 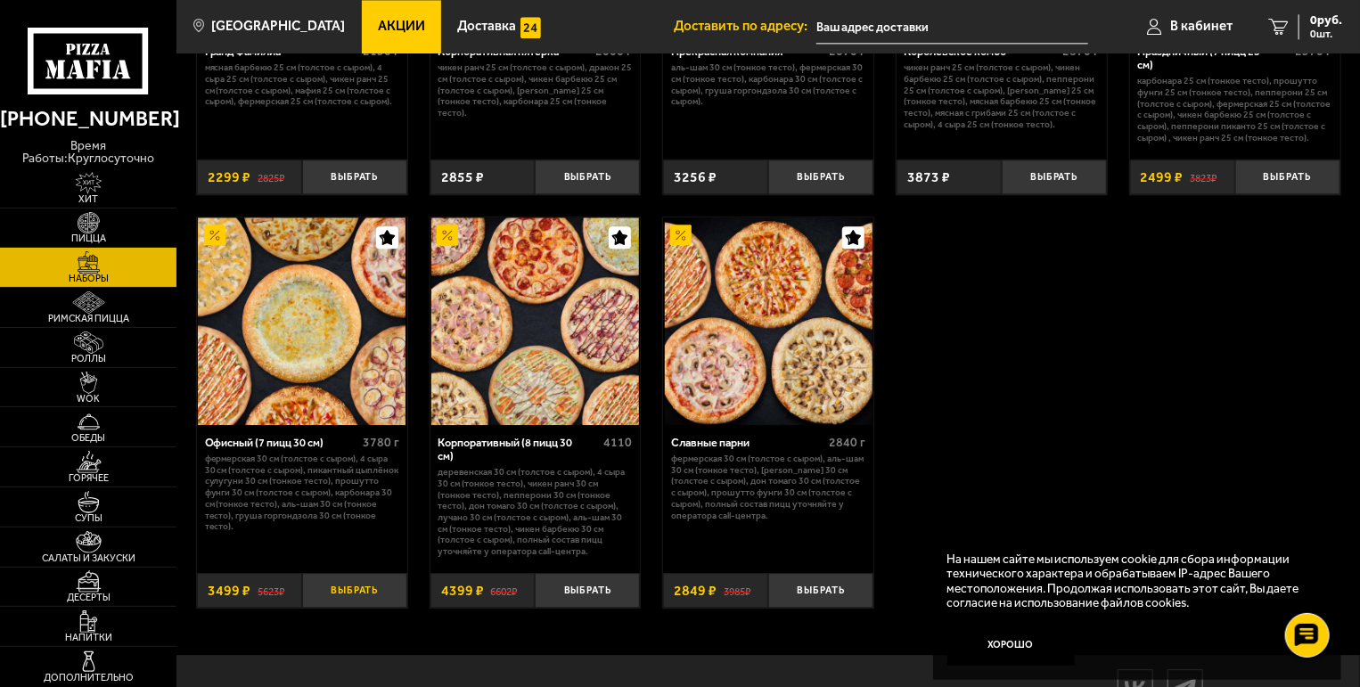 What do you see at coordinates (381, 442) in the screenshot?
I see `span: 3780 г` at bounding box center [381, 442].